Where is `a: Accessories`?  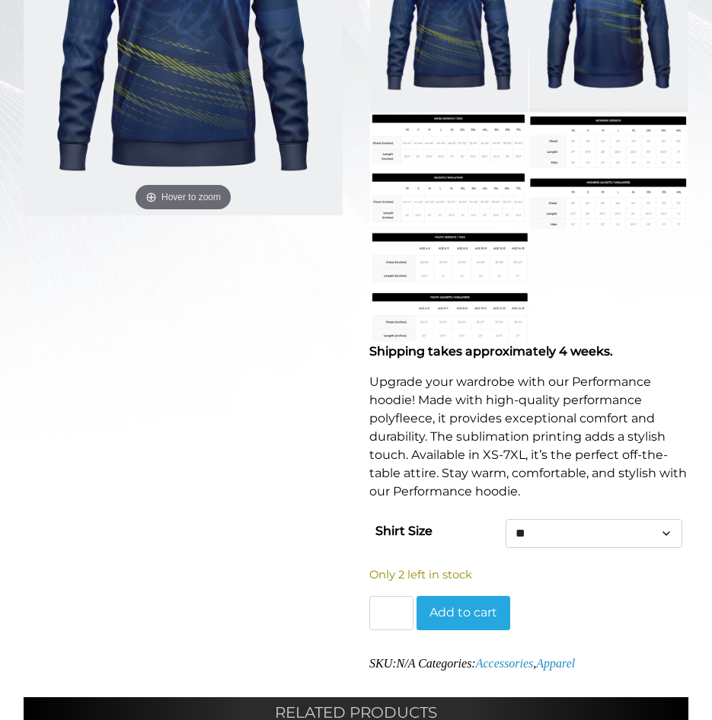
a: Accessories is located at coordinates (505, 663).